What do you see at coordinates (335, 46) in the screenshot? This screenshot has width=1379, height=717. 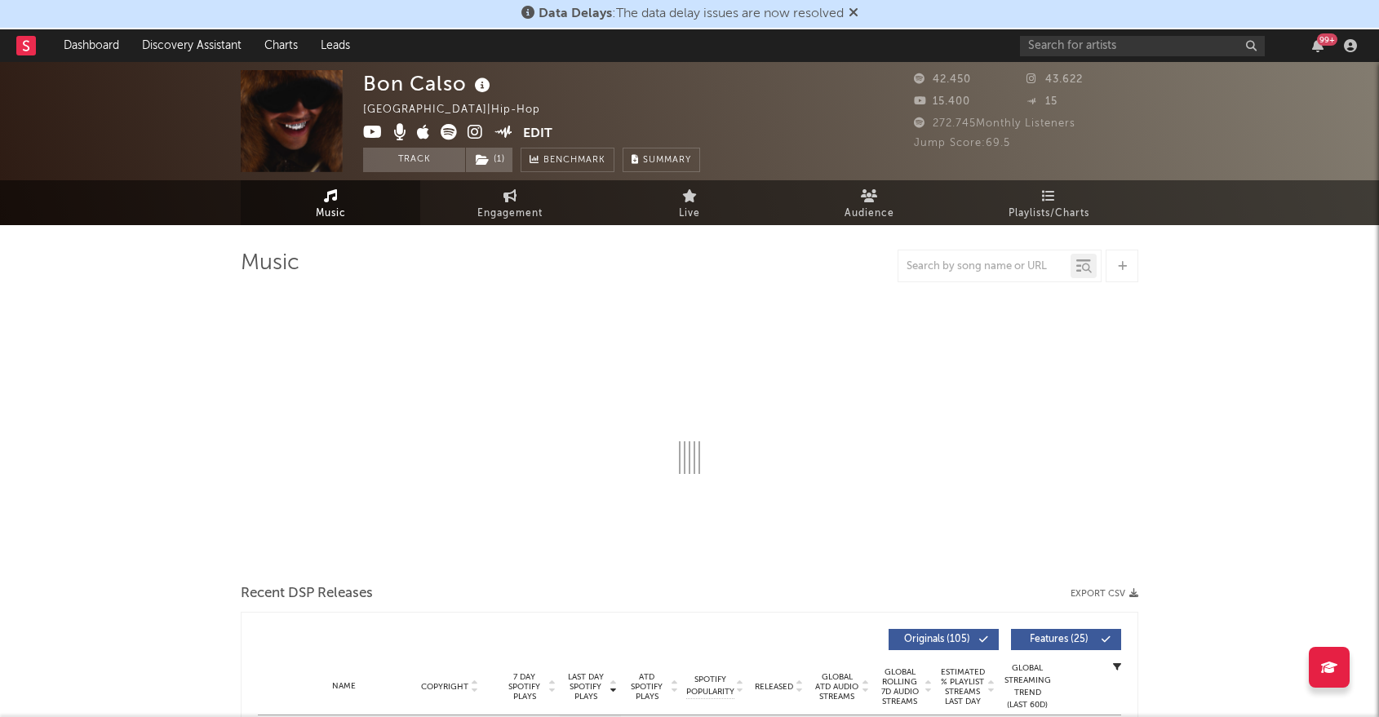 I see `a: Leads` at bounding box center [335, 46].